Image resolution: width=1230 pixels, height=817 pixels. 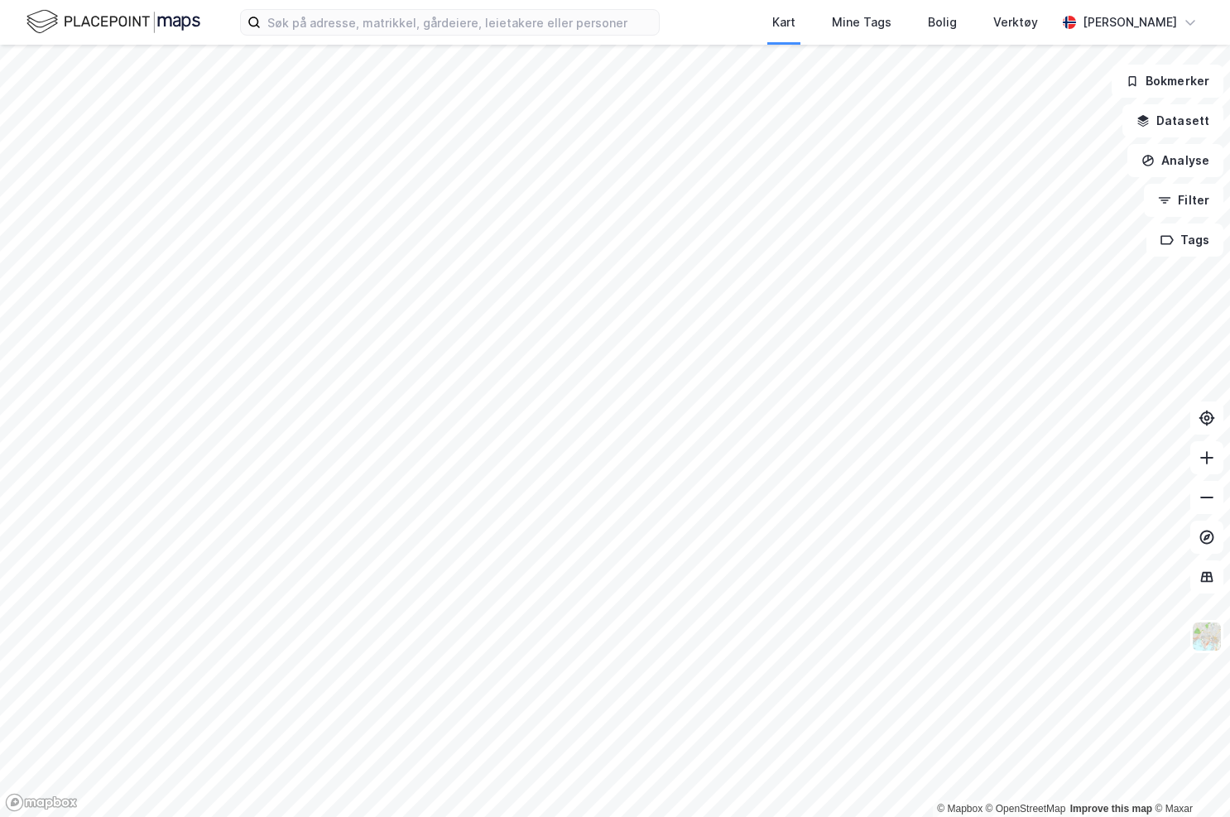 What do you see at coordinates (113, 22) in the screenshot?
I see `img: logo.f888ab2527a4732fd821a326f86c7f29.svg` at bounding box center [113, 22].